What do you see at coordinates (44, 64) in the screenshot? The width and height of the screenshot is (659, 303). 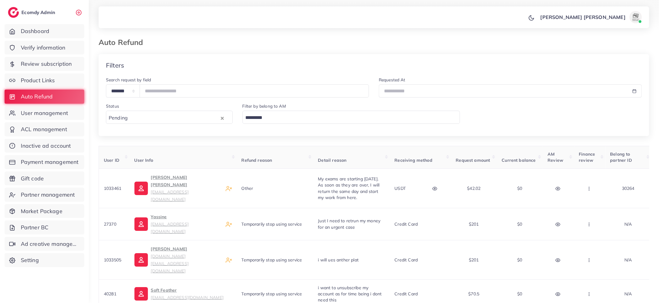 I see `a: Review subscription` at bounding box center [44, 64].